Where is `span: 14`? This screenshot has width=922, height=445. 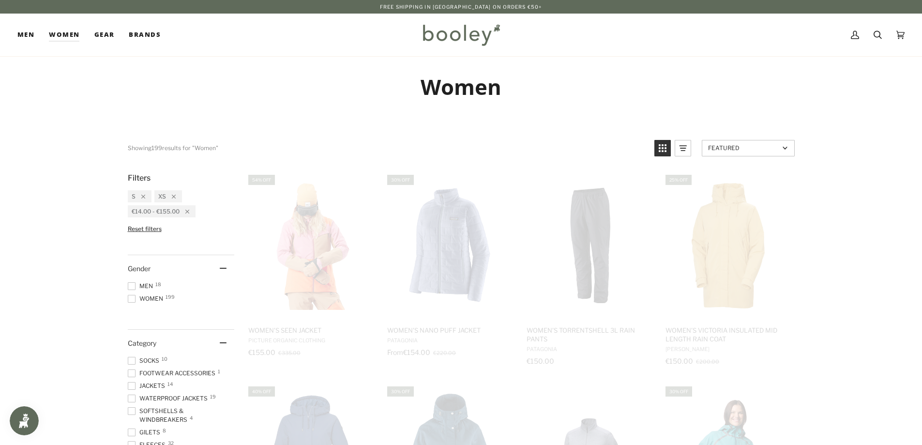
span: 14 is located at coordinates (170, 384).